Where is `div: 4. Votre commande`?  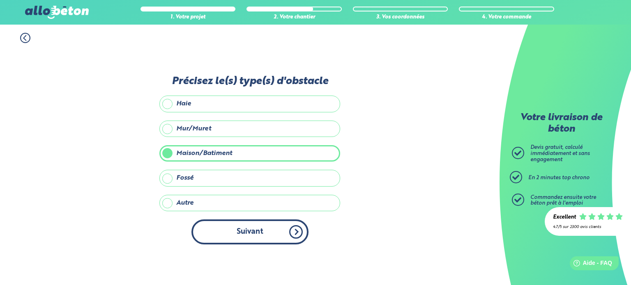 div: 4. Votre commande is located at coordinates (506, 17).